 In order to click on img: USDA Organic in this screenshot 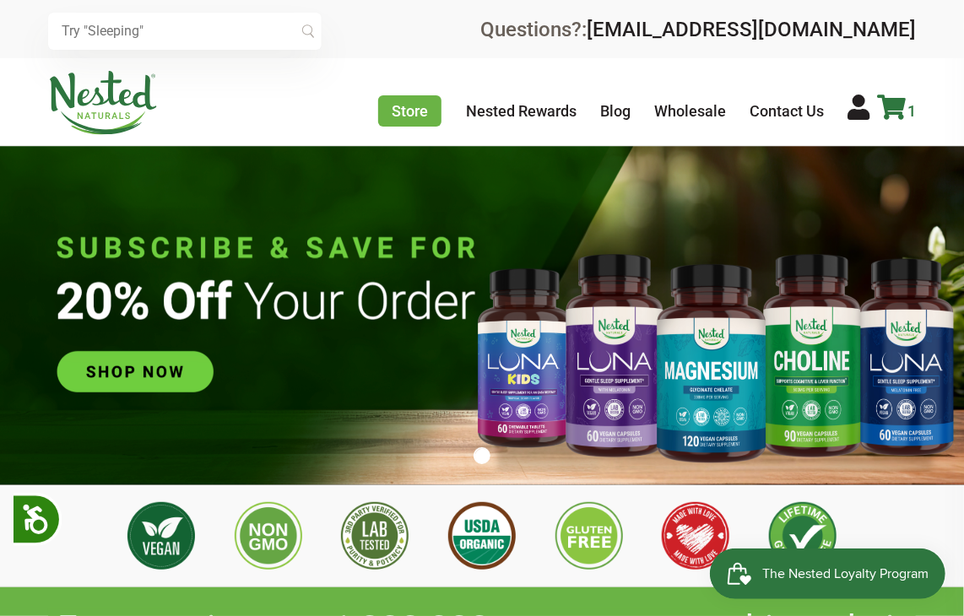, I will do `click(482, 536)`.